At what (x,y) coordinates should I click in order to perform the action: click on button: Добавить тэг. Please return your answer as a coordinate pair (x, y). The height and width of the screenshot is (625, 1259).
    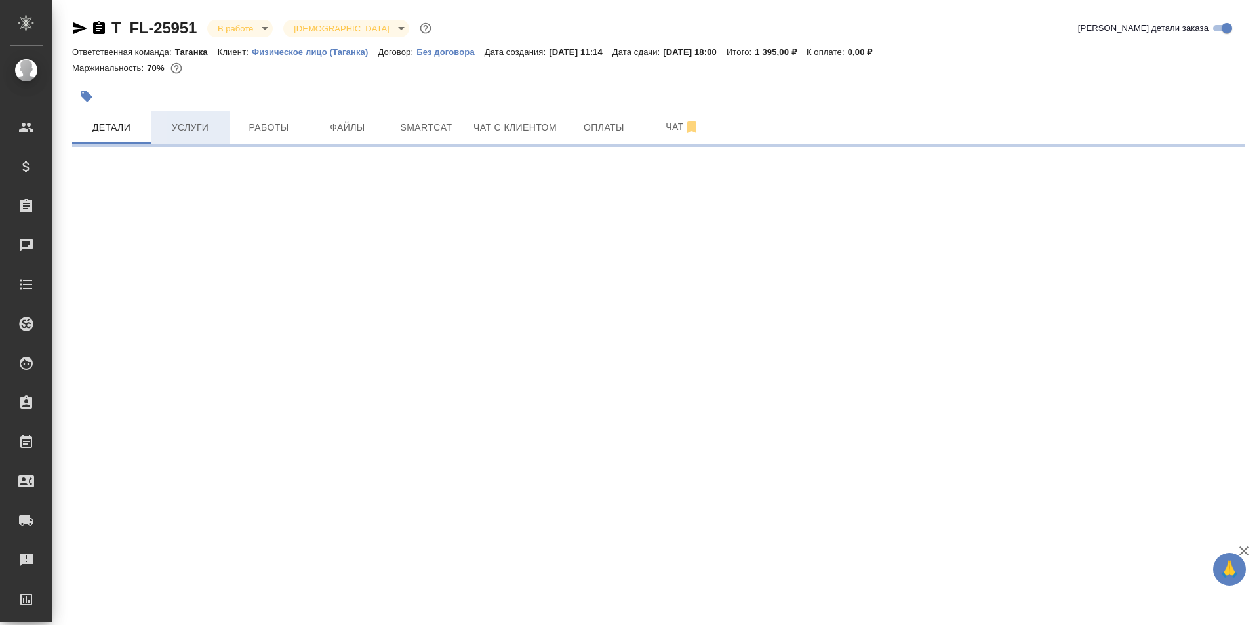
    Looking at the image, I should click on (87, 96).